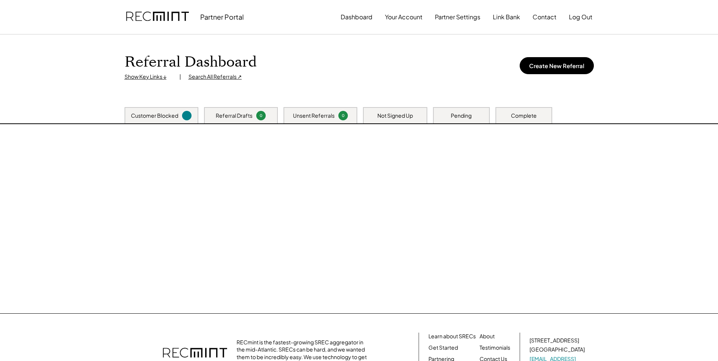 This screenshot has width=718, height=361. Describe the element at coordinates (215, 77) in the screenshot. I see `div: Search All Referrals ↗` at that location.